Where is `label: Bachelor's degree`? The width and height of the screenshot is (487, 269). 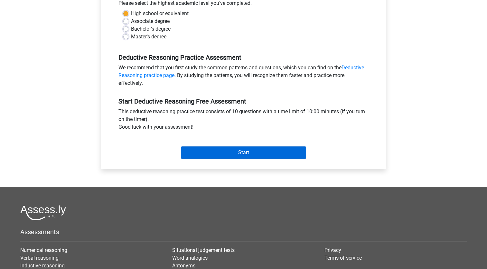
label: Bachelor's degree is located at coordinates (151, 29).